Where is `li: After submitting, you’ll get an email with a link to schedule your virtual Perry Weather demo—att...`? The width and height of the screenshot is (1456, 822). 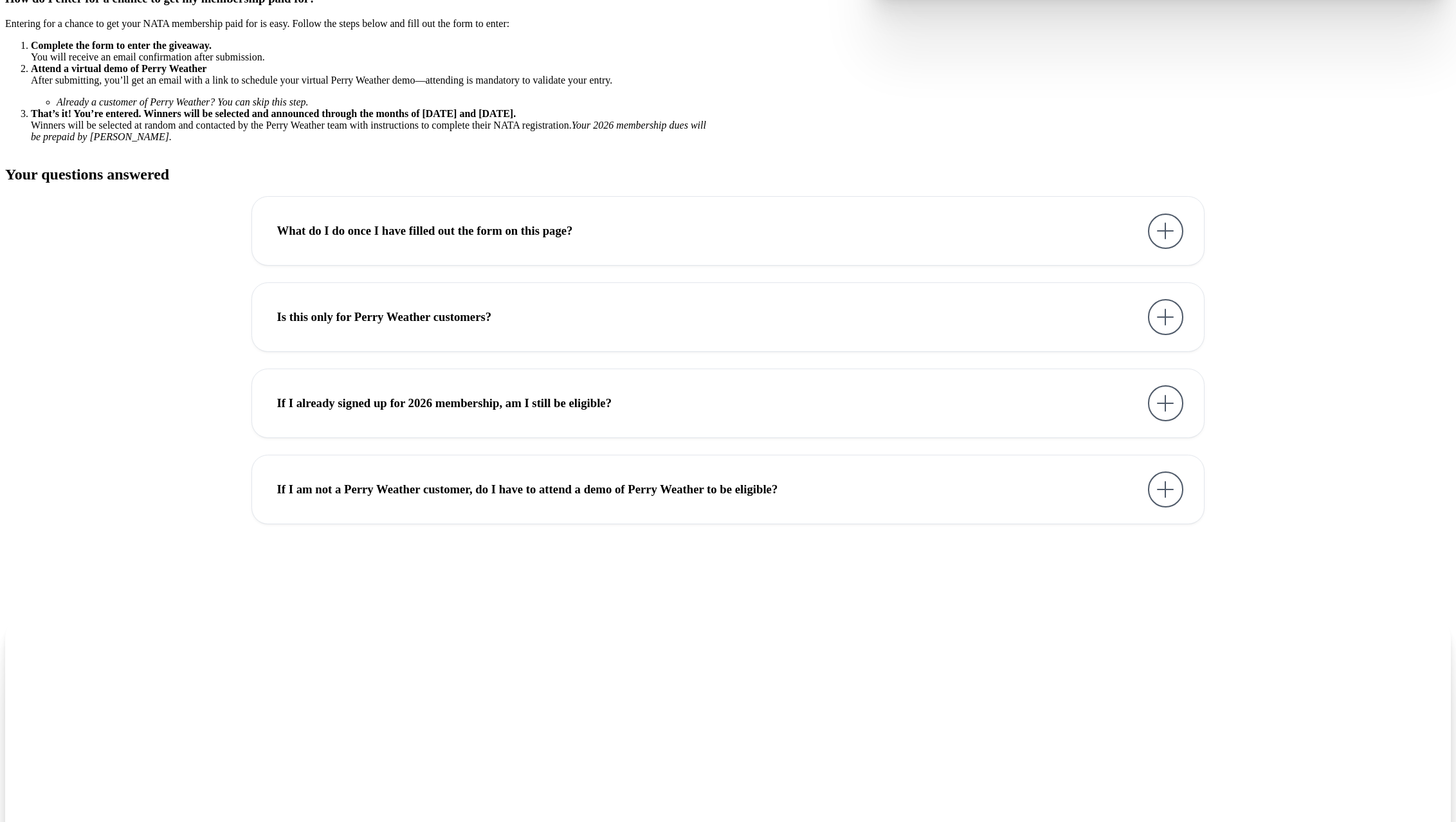 li: After submitting, you’ll get an email with a link to schedule your virtual Perry Weather demo—att... is located at coordinates (372, 85).